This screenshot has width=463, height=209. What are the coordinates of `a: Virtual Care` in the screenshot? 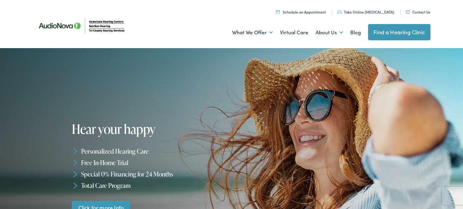 It's located at (294, 33).